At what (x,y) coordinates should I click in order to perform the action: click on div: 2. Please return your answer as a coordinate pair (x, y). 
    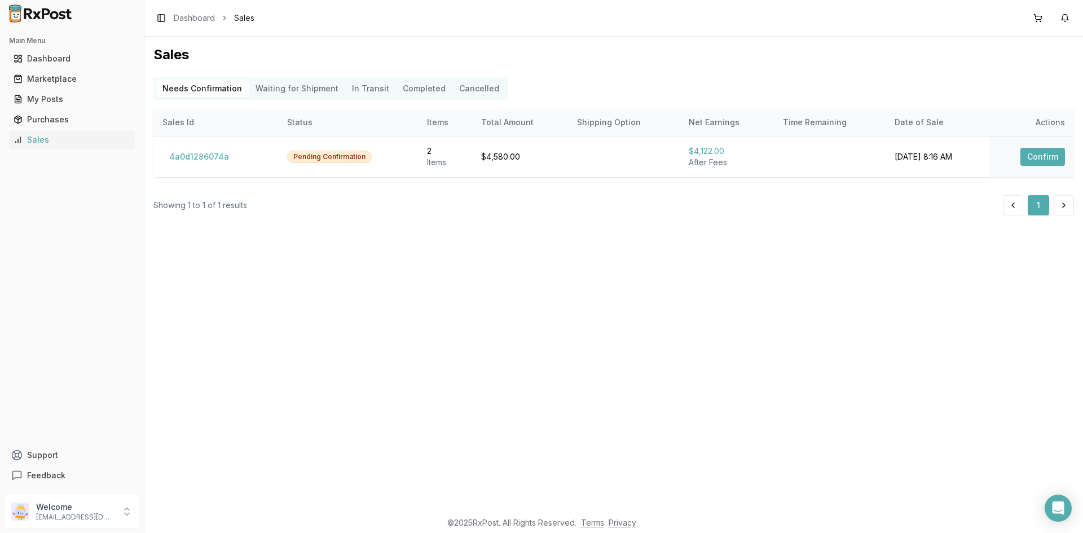
    Looking at the image, I should click on (445, 151).